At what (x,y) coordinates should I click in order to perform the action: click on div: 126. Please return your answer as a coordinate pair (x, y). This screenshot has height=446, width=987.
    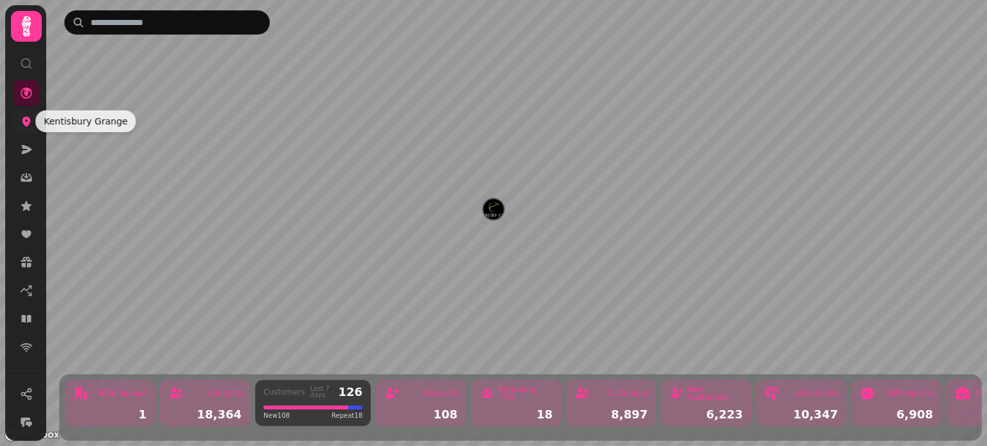
    Looking at the image, I should click on (350, 393).